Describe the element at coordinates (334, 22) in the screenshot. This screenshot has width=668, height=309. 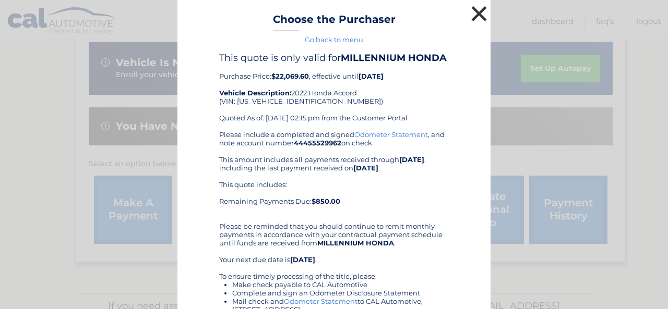
I see `h3: Choose the Purchaser` at that location.